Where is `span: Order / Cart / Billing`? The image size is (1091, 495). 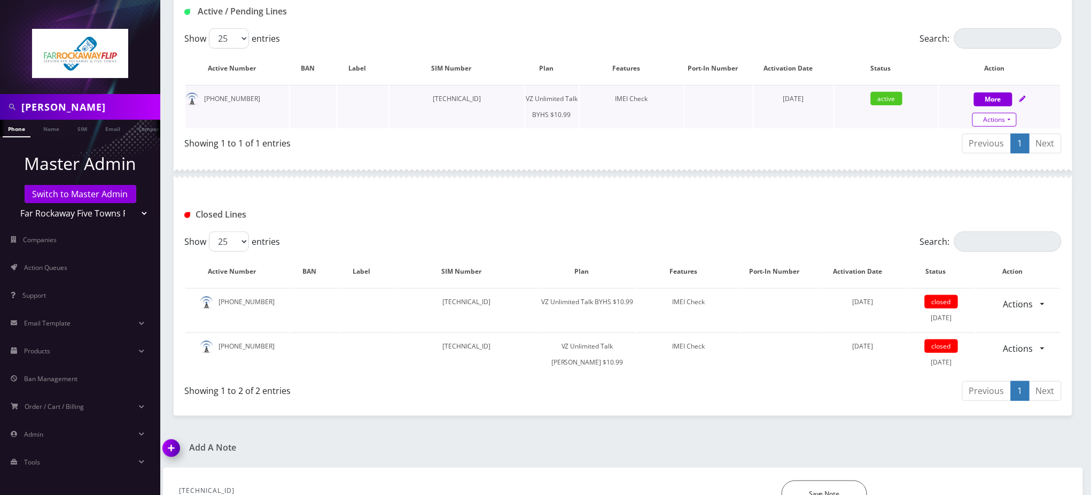
span: Order / Cart / Billing is located at coordinates (54, 406).